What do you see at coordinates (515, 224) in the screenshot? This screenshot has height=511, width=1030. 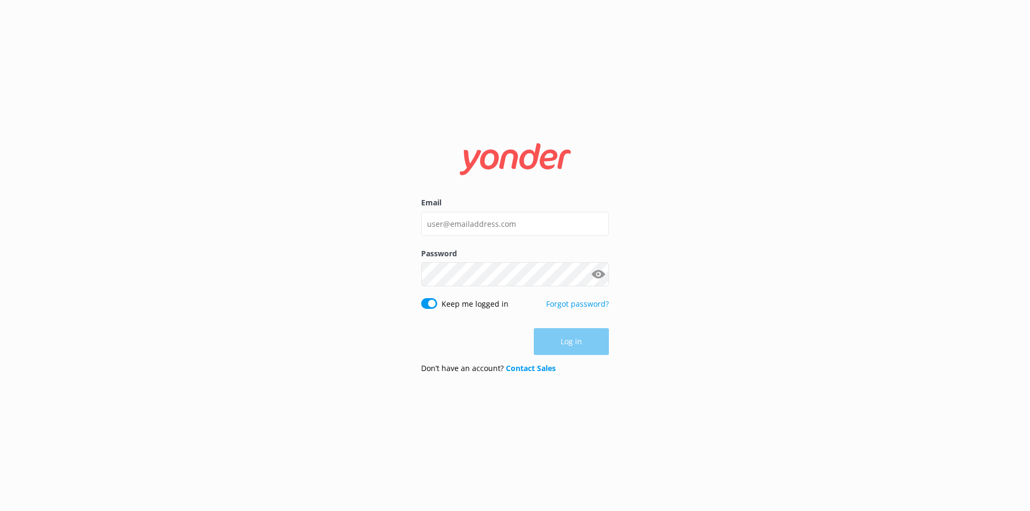 I see `input: user@emailaddress.com` at bounding box center [515, 224].